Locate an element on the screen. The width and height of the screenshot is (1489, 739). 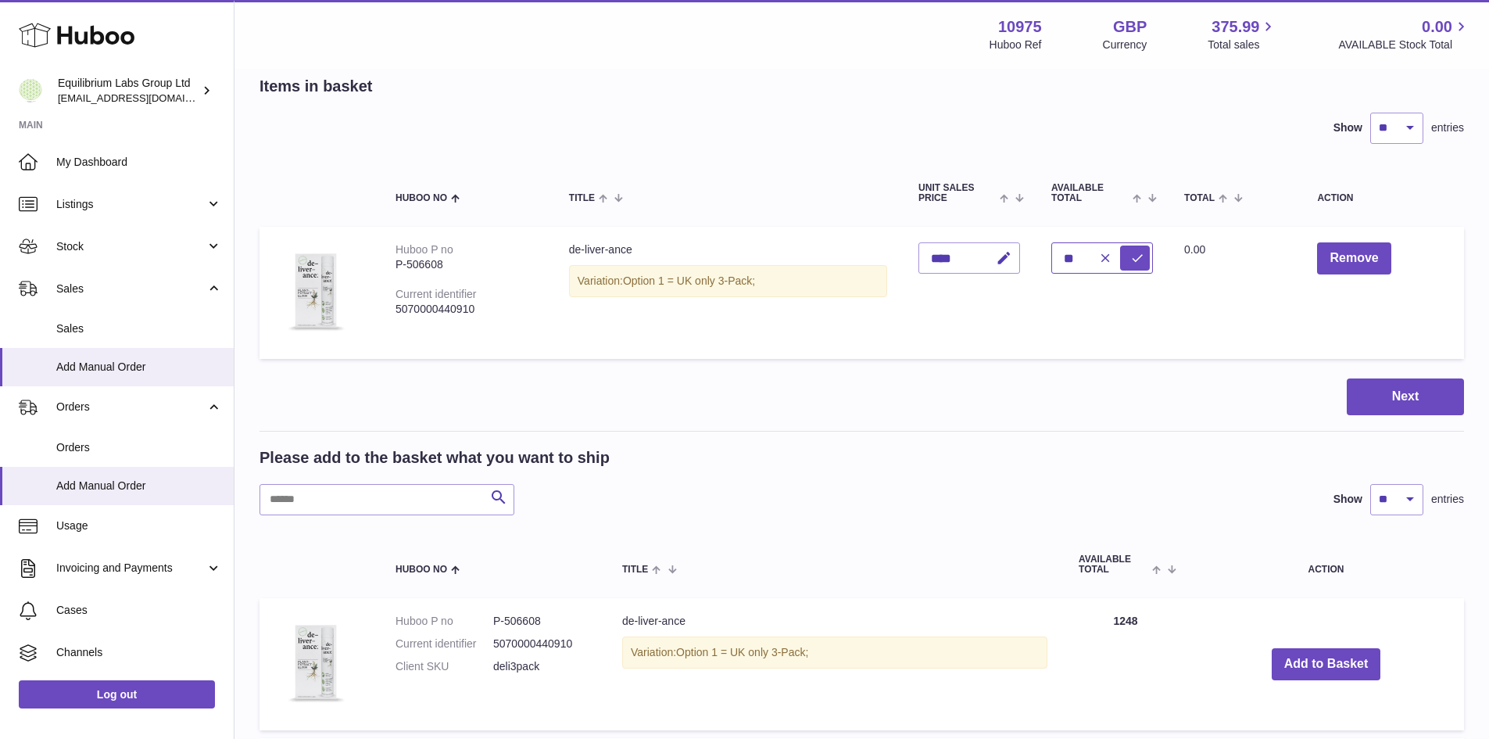
dd: P-506608 is located at coordinates (542, 621).